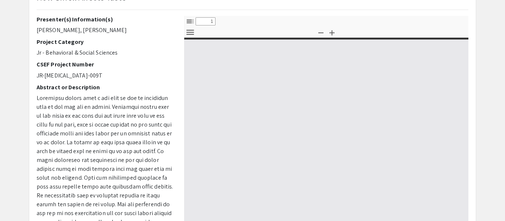  Describe the element at coordinates (105, 53) in the screenshot. I see `p: Jr - Behavioral & Social Sciences` at that location.